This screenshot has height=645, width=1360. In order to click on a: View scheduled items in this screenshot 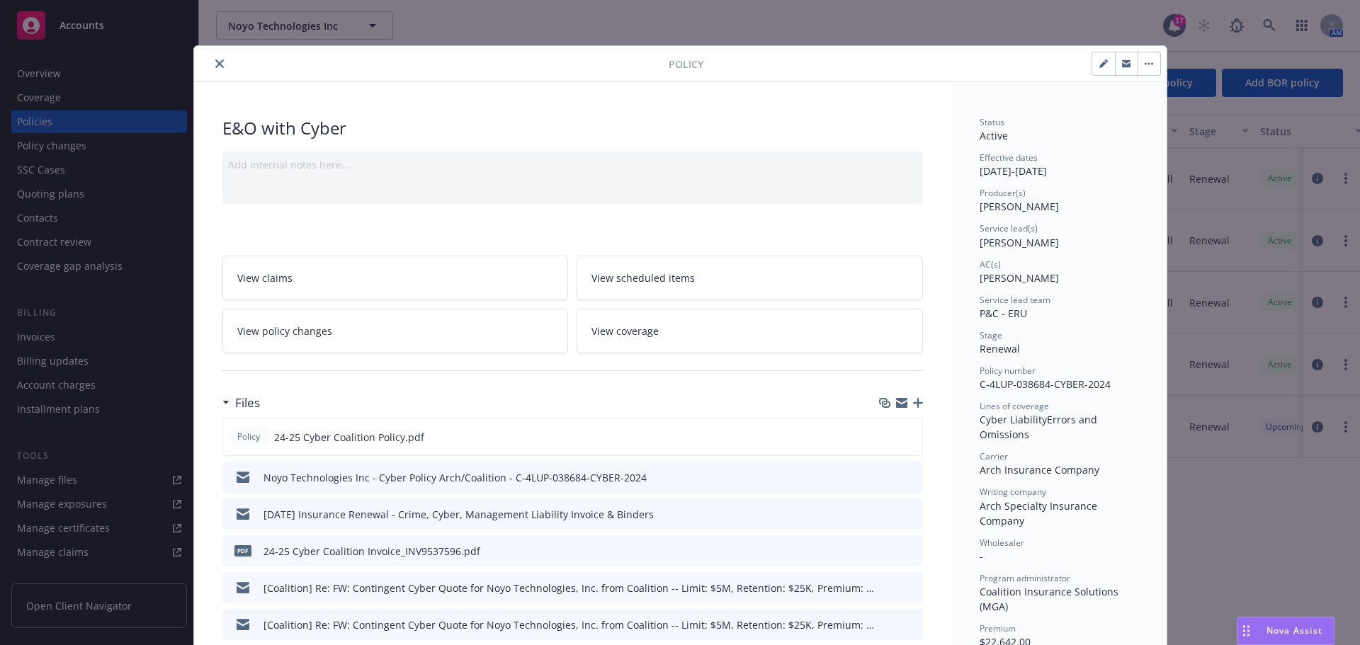, I will do `click(749, 278)`.